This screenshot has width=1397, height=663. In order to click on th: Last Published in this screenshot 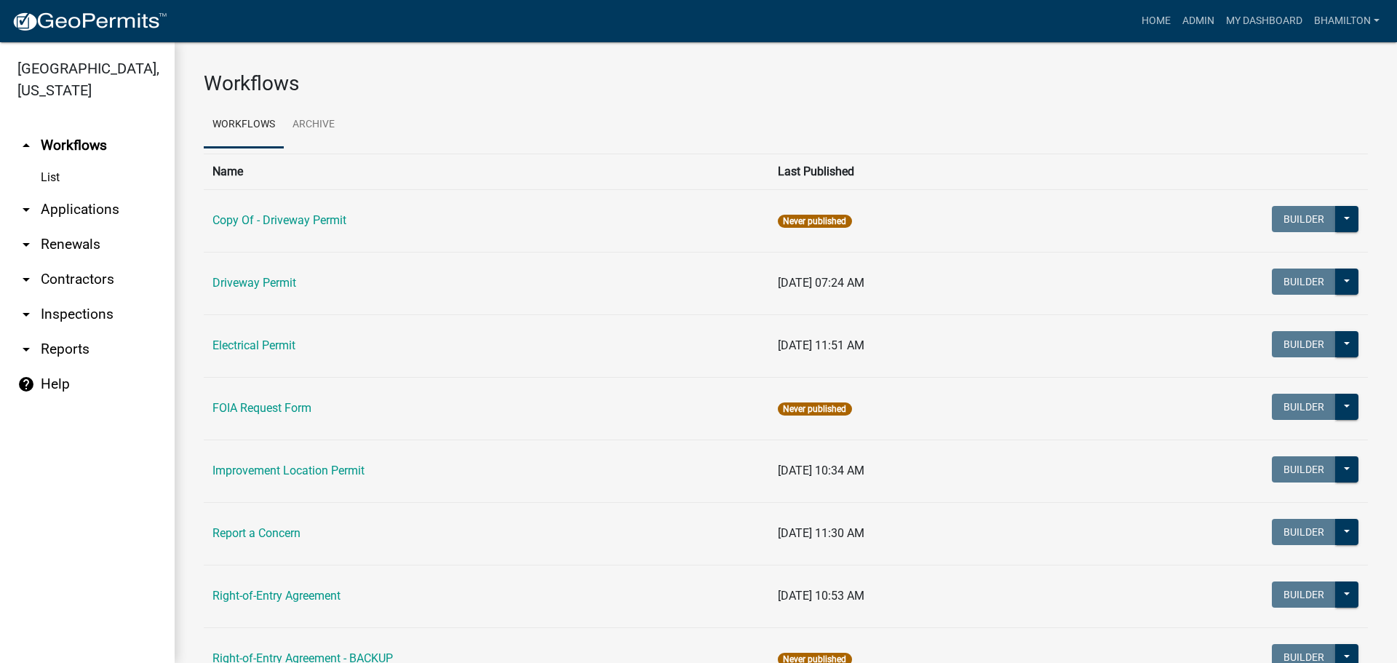, I will do `click(918, 171)`.